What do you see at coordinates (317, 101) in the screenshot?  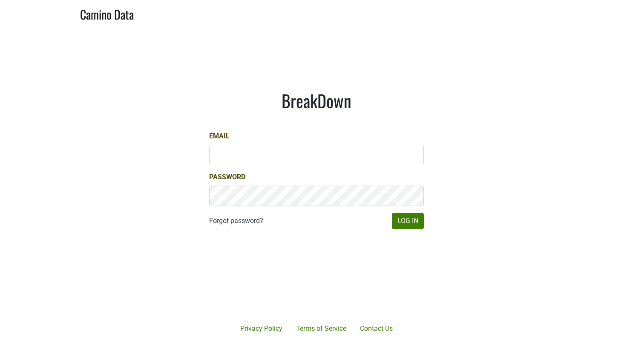 I see `h1: BreakDown` at bounding box center [317, 101].